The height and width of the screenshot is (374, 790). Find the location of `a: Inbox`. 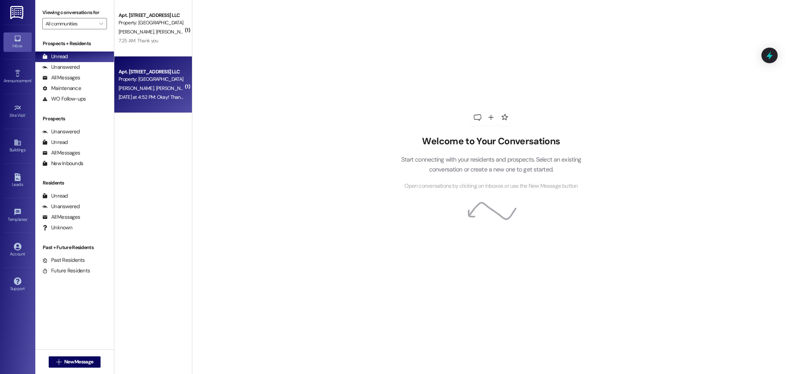

a: Inbox is located at coordinates (18, 42).